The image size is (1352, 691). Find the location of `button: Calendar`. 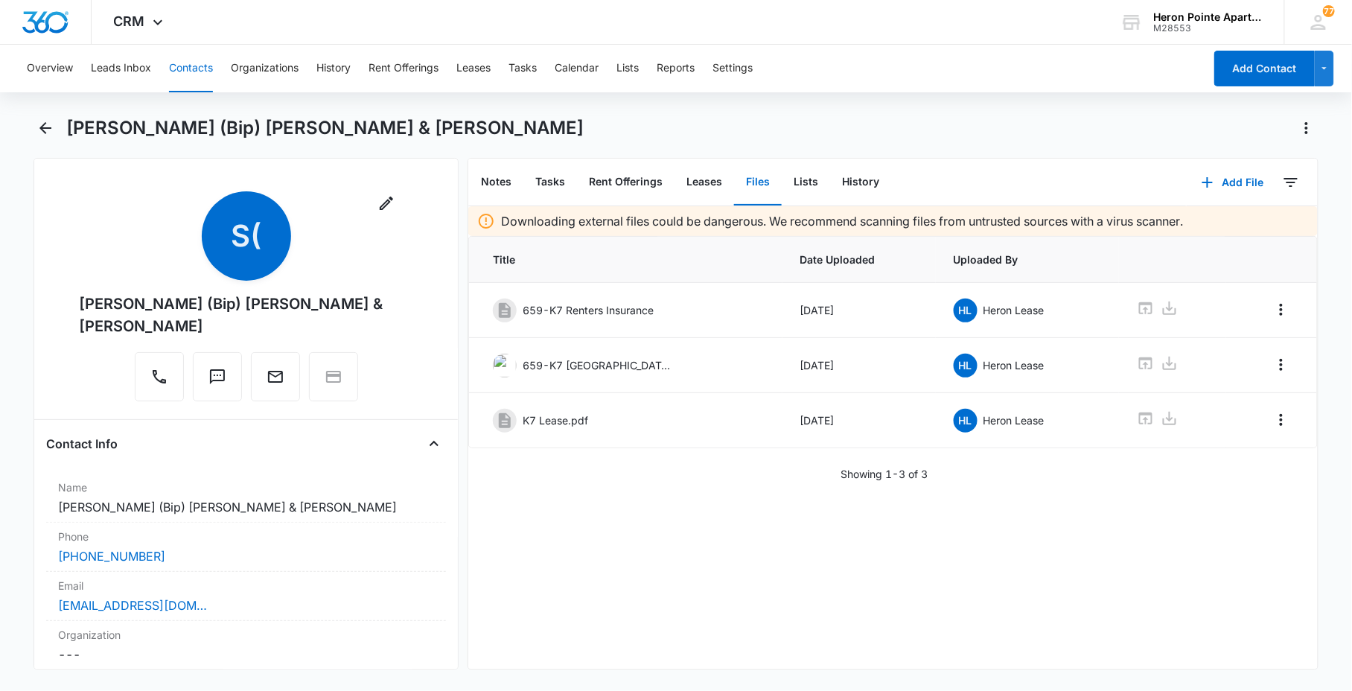

button: Calendar is located at coordinates (576, 69).